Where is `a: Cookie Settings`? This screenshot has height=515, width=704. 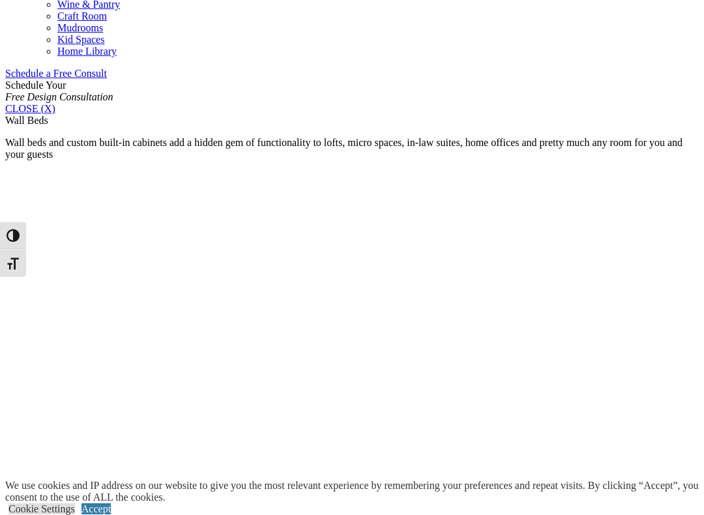
a: Cookie Settings is located at coordinates (42, 508).